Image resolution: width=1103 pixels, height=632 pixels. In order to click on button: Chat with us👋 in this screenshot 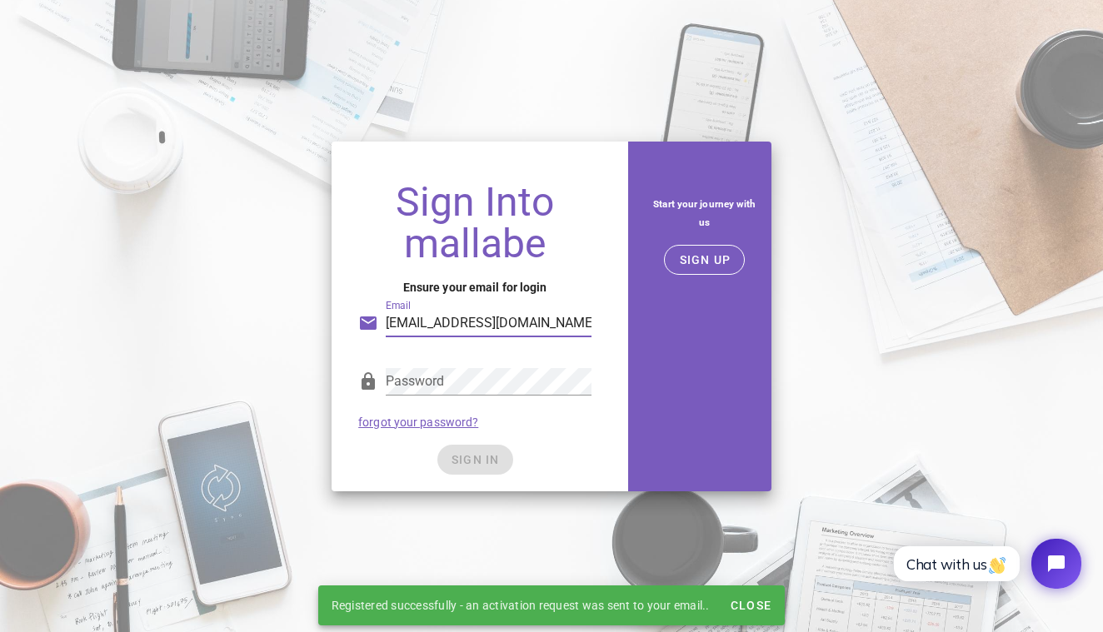, I will do `click(81, 39)`.